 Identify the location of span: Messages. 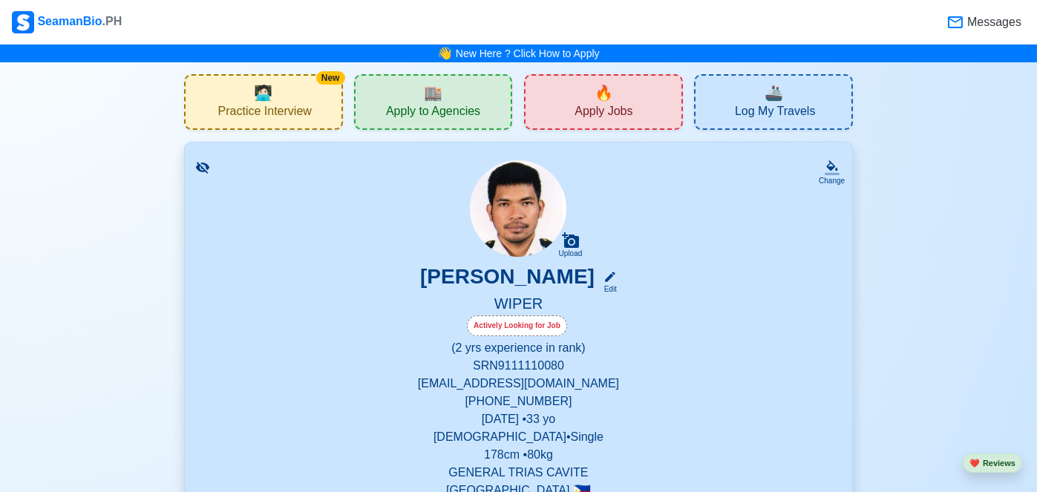
(992, 22).